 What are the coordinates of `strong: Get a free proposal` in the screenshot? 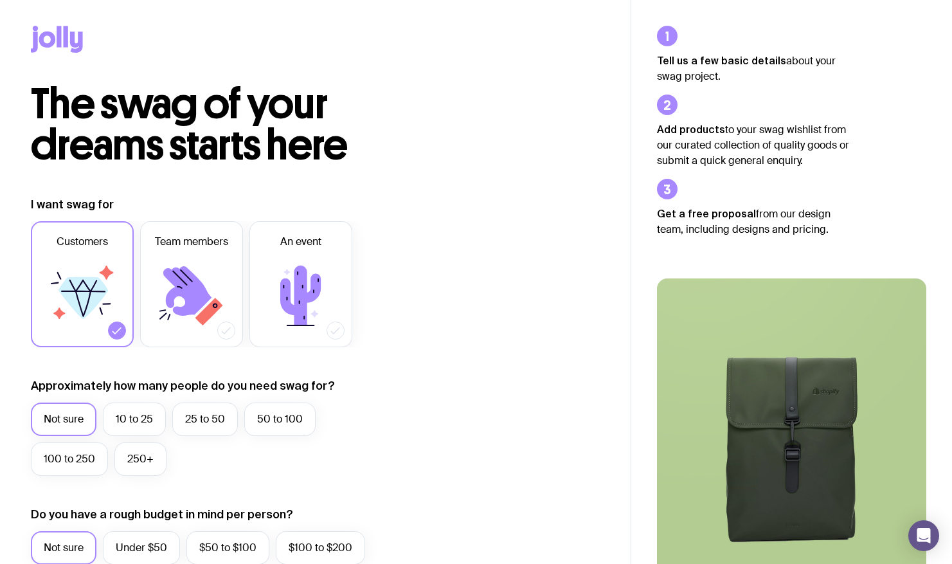 It's located at (707, 214).